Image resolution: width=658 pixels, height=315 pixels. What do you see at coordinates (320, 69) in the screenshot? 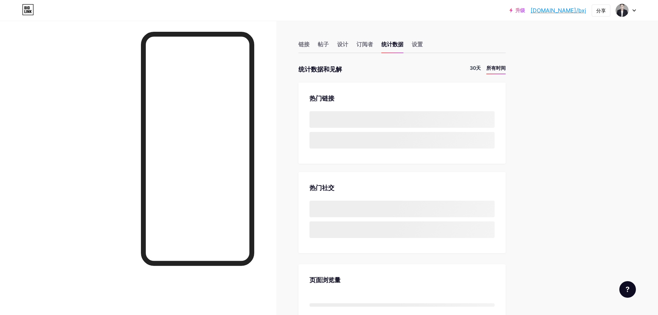
I see `font: 统计数据和见解` at bounding box center [320, 69].